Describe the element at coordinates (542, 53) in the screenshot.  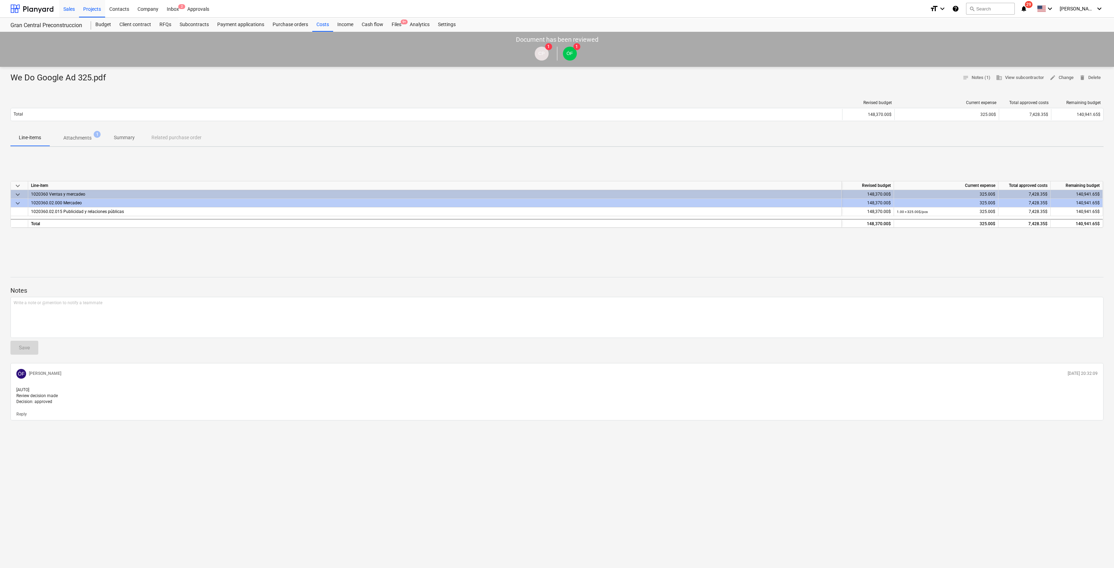
I see `span: CP` at that location.